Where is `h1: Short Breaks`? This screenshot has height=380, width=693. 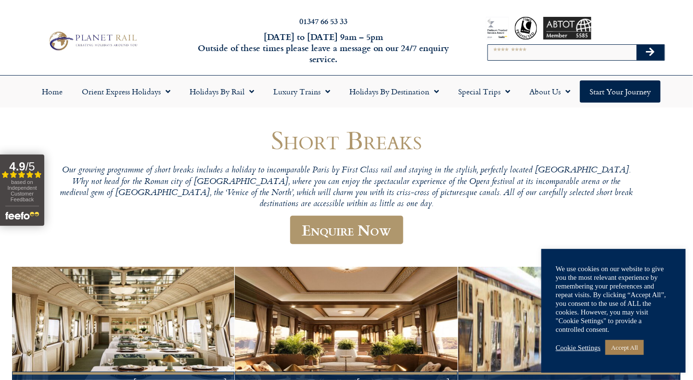
h1: Short Breaks is located at coordinates (346, 140).